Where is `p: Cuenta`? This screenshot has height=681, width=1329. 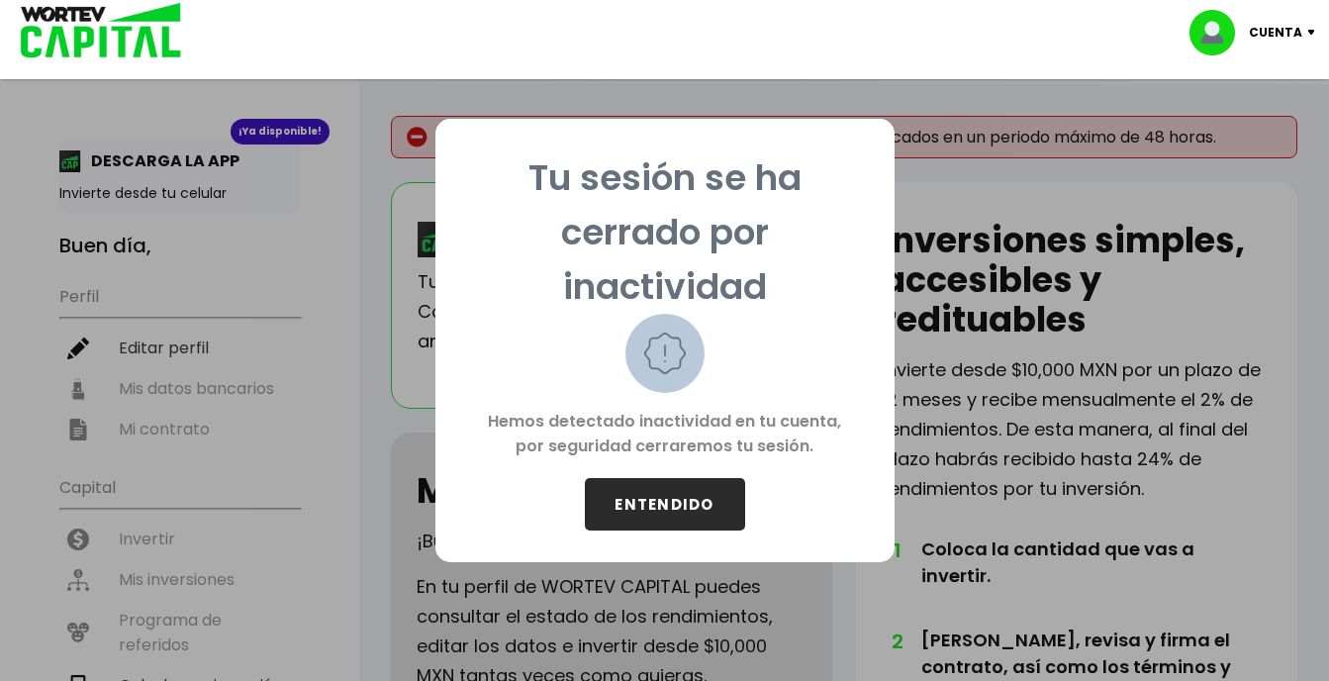 p: Cuenta is located at coordinates (1276, 33).